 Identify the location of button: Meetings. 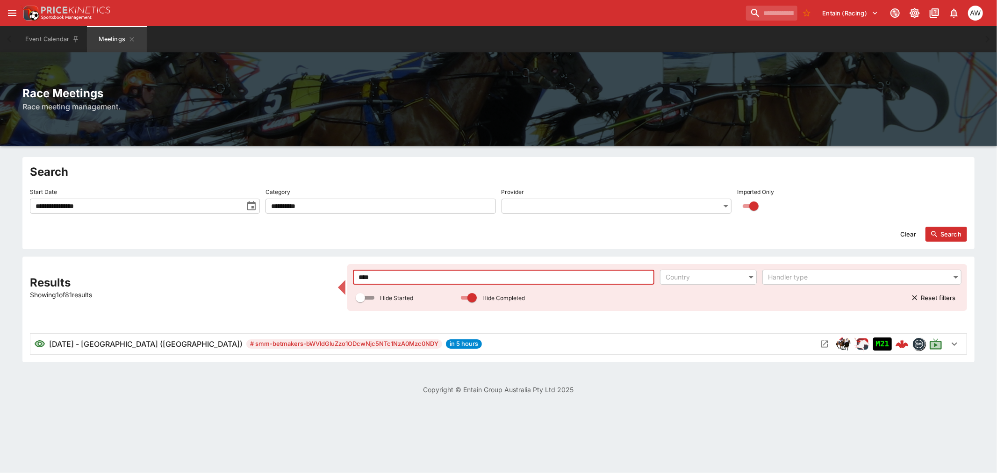
(117, 39).